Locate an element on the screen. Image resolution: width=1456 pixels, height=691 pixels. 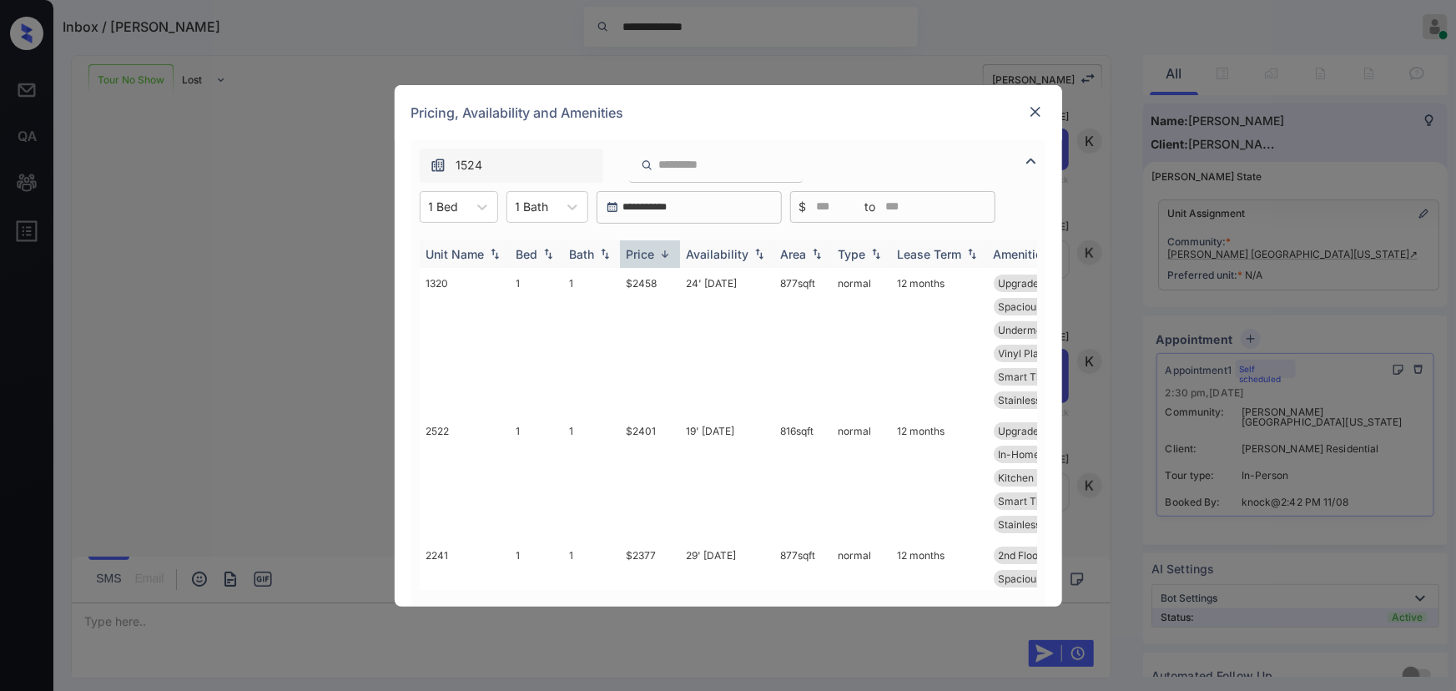
td: 816 sqft is located at coordinates (803, 477).